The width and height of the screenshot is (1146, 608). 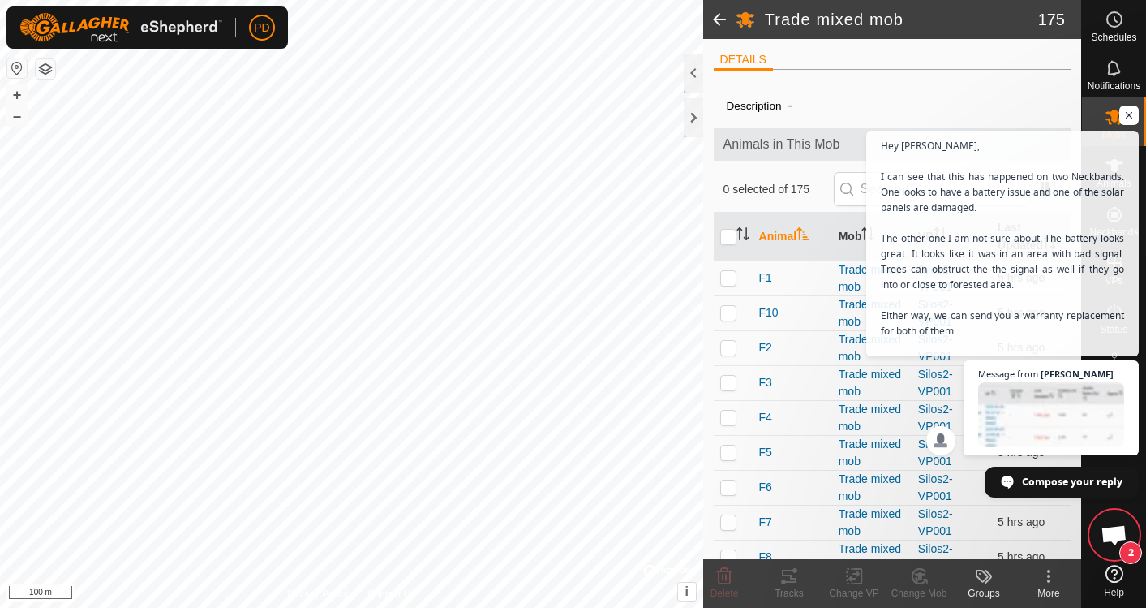 I want to click on span: 0 selected of 175, so click(x=779, y=189).